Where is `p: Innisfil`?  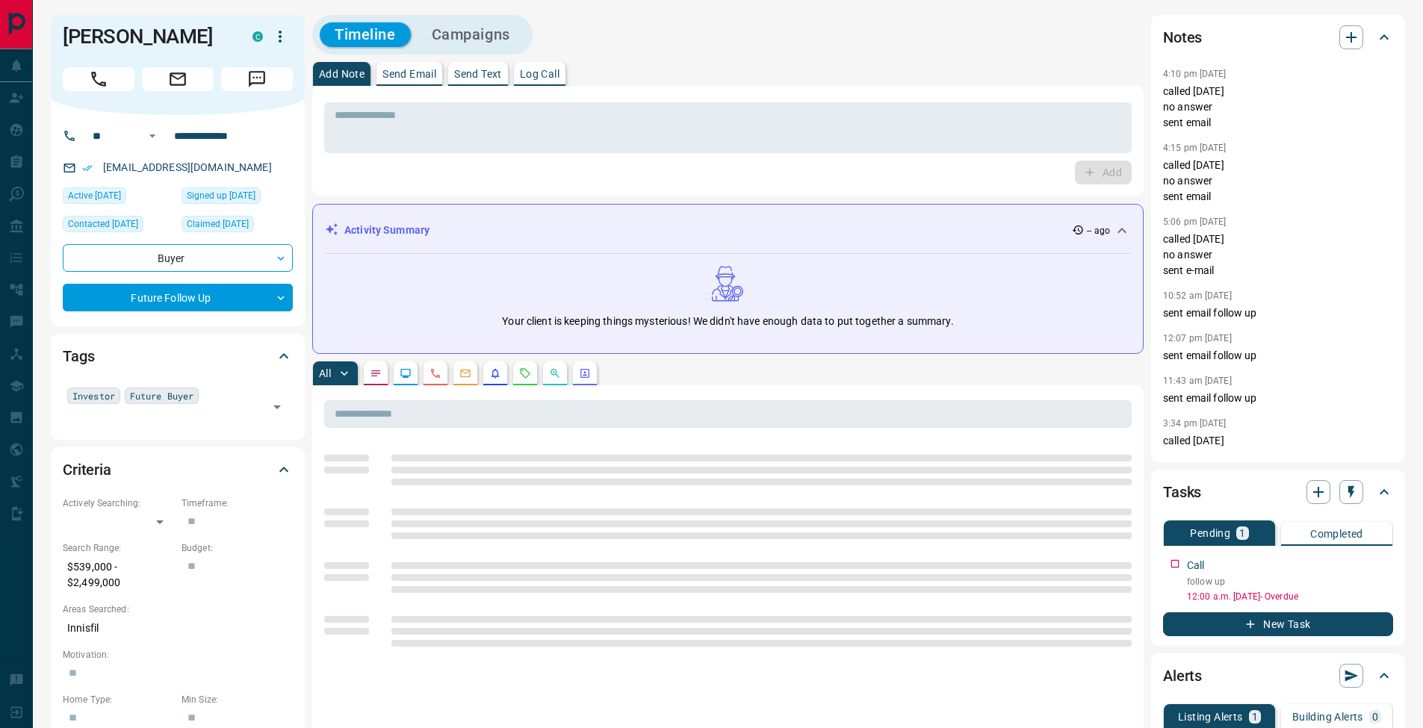
p: Innisfil is located at coordinates (178, 628).